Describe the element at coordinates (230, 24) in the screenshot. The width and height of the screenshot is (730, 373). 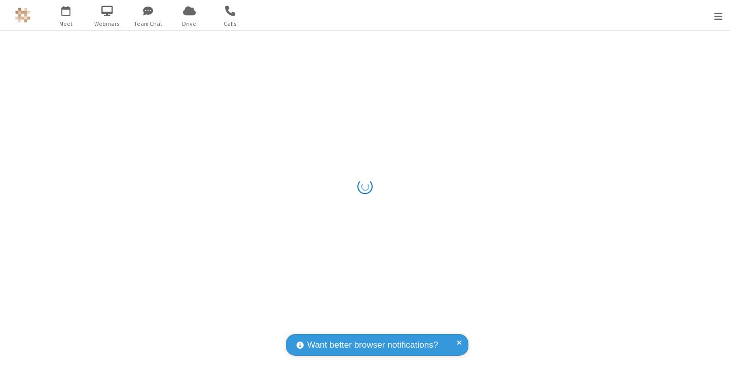
I see `span: Calls` at that location.